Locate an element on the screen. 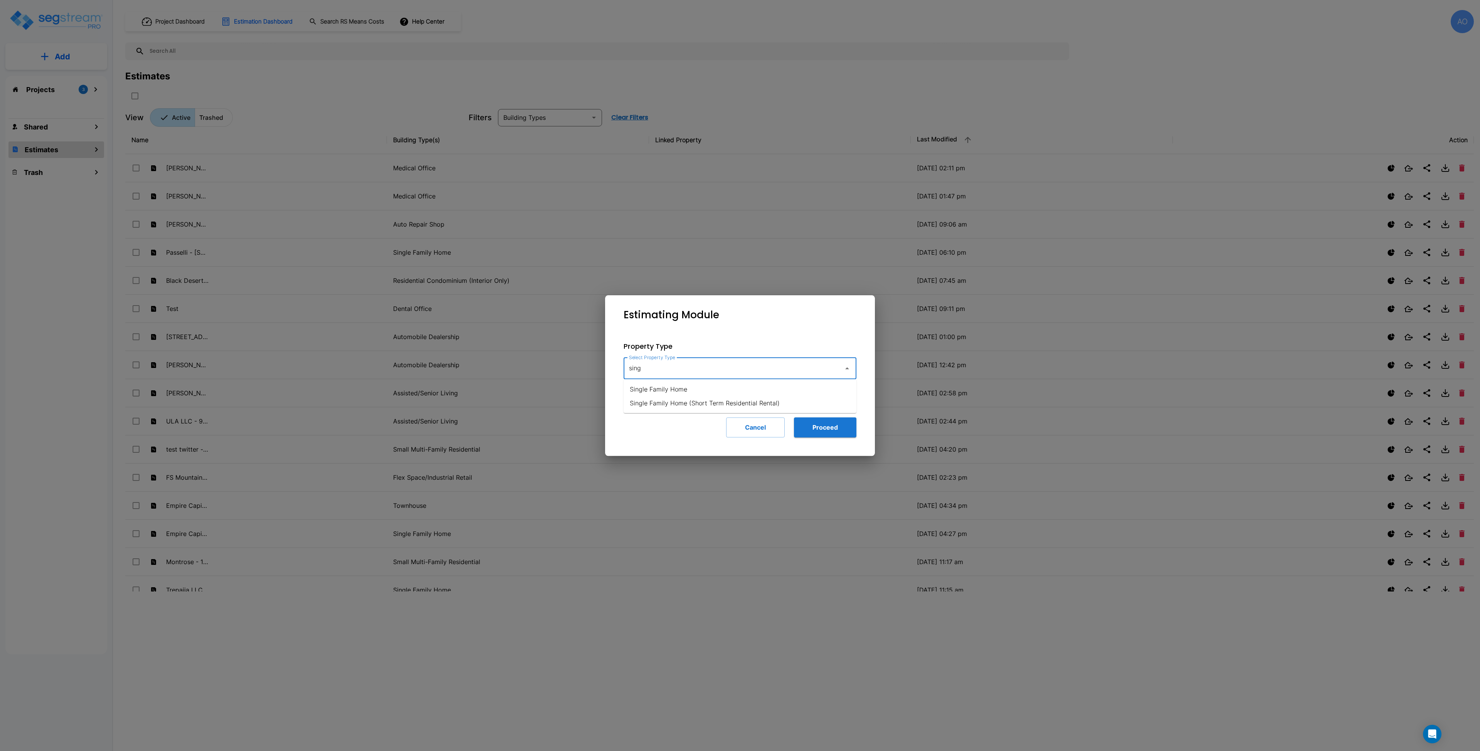  p: Property Type is located at coordinates (740, 346).